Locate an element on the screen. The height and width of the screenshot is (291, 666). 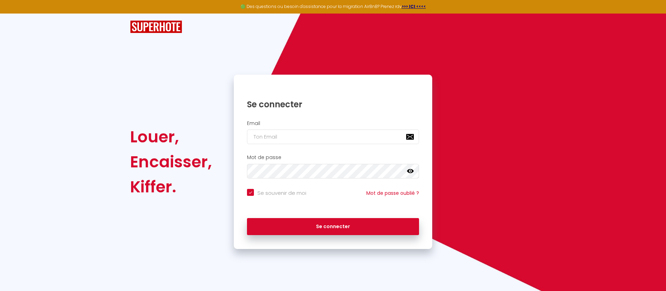
img: SuperHote logo is located at coordinates (156, 27).